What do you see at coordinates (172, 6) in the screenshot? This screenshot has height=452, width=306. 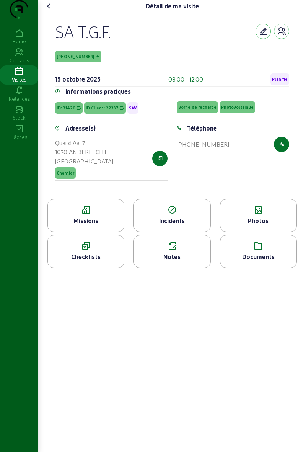 I see `div: Détail de ma visite` at bounding box center [172, 6].